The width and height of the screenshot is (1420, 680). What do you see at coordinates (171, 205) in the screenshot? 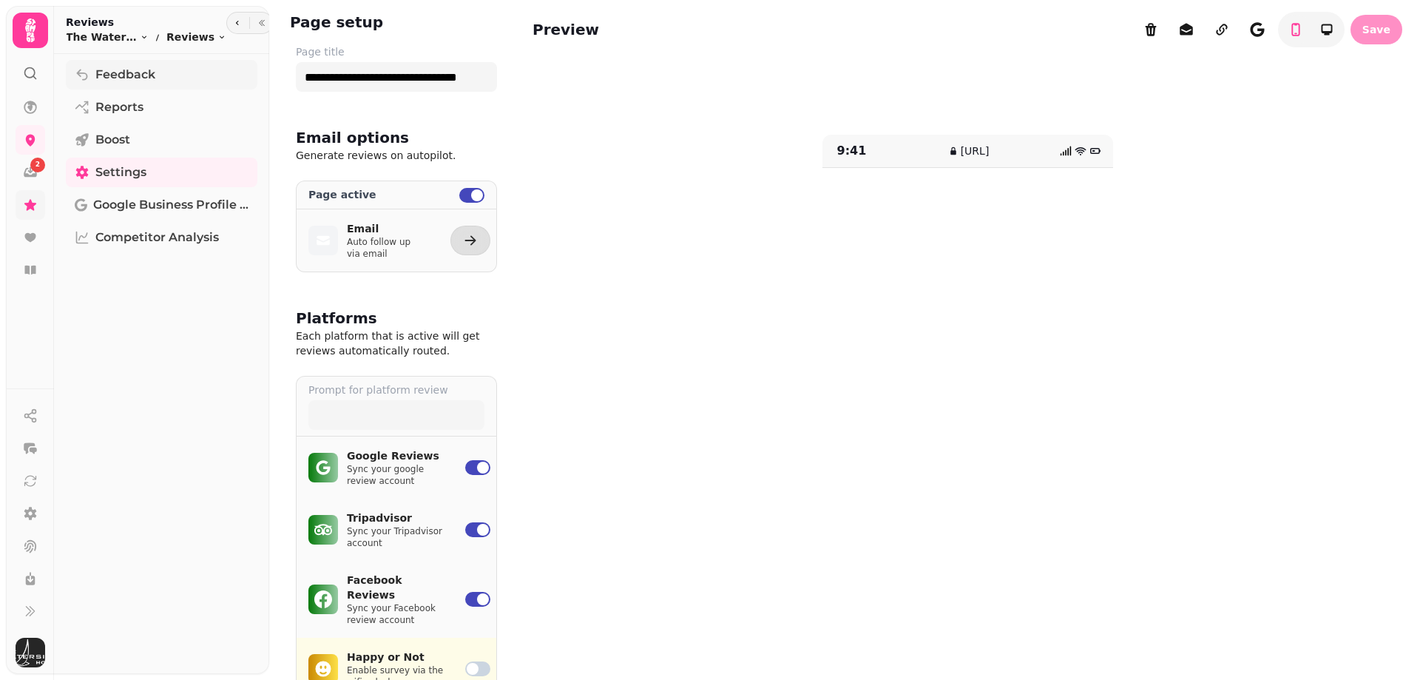
I see `span: Google Business Profile (Beta)` at bounding box center [171, 205].